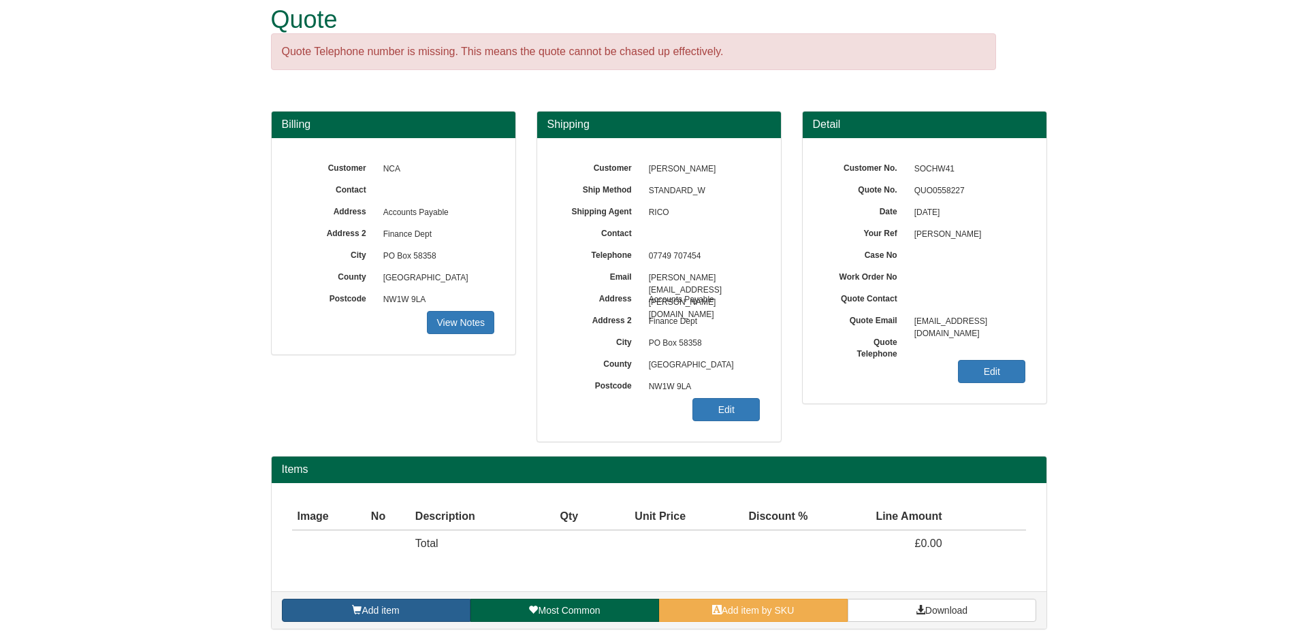  Describe the element at coordinates (967, 170) in the screenshot. I see `span: SOCHW41` at that location.